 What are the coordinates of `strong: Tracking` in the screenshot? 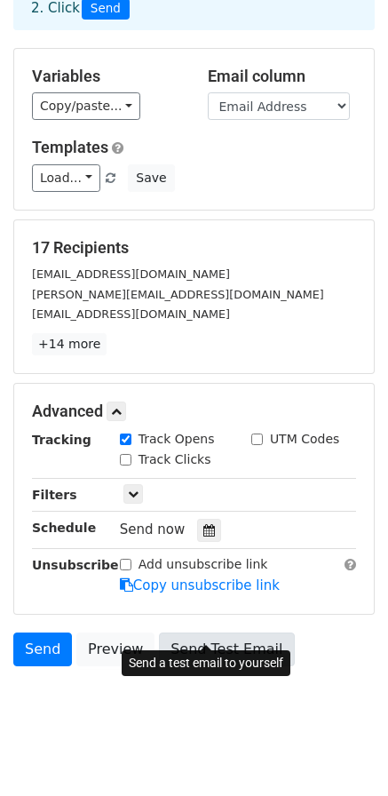 It's located at (61, 440).